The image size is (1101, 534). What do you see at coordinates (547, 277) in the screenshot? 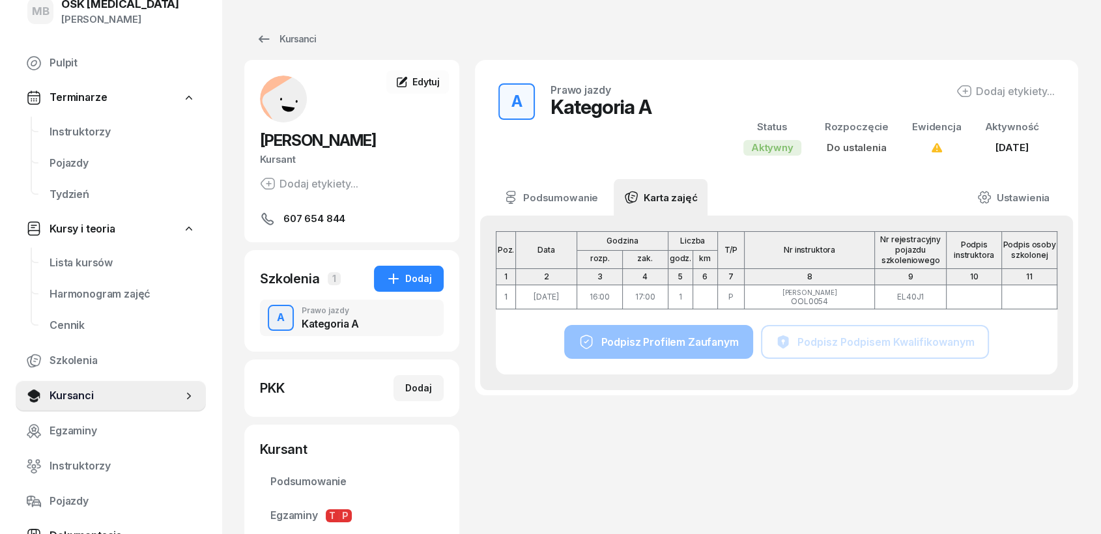
I see `th: 2` at bounding box center [547, 277].